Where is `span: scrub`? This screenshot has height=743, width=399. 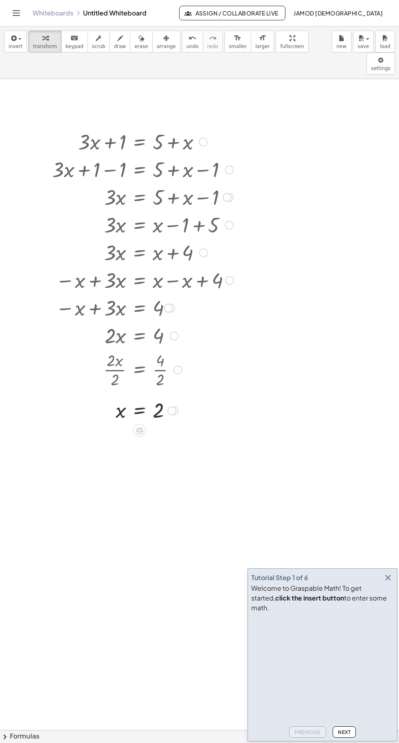 span: scrub is located at coordinates (98, 46).